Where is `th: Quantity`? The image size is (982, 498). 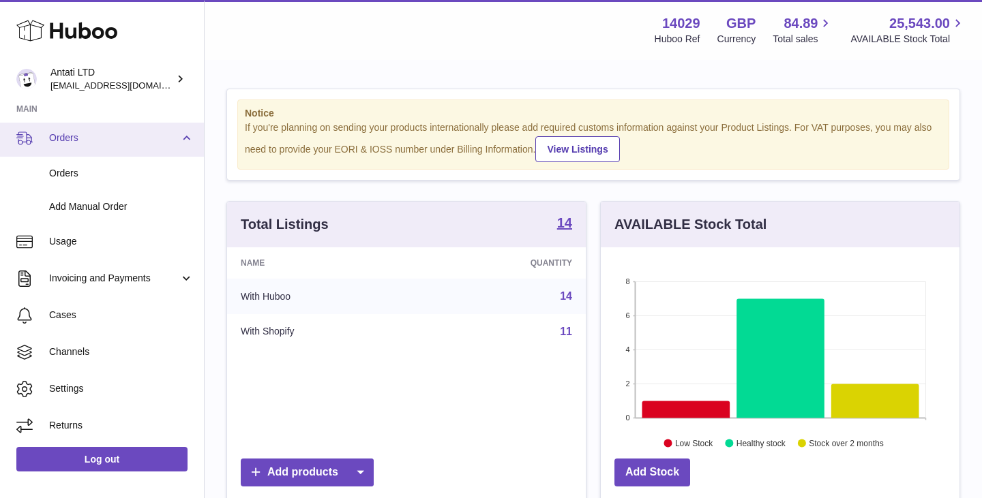
th: Quantity is located at coordinates (503, 263).